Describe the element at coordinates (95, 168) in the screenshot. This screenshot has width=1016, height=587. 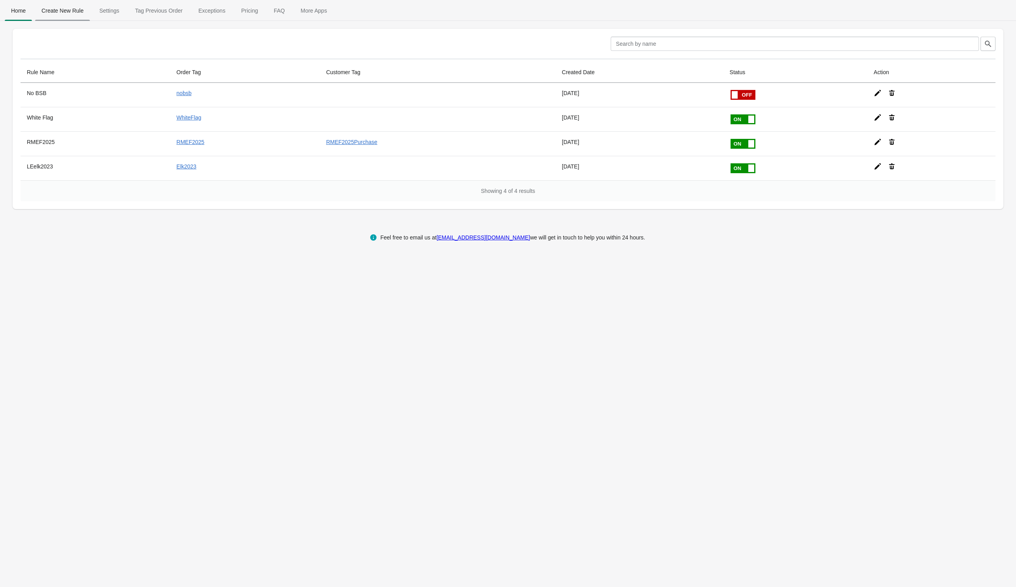
I see `th: LEelk2023` at that location.